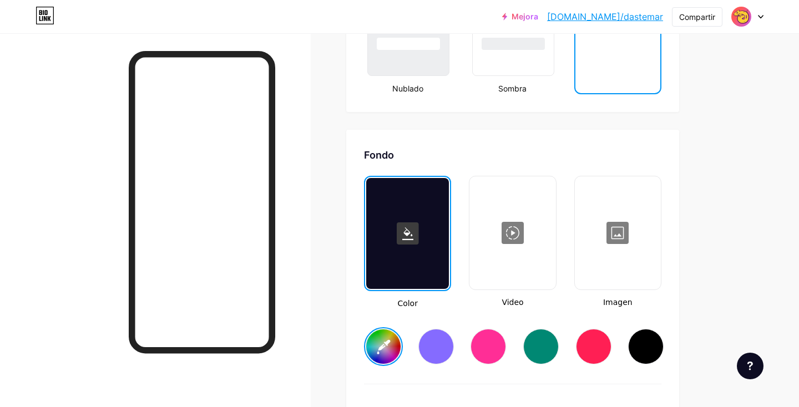 Image resolution: width=799 pixels, height=407 pixels. What do you see at coordinates (408, 88) in the screenshot?
I see `font: Nublado` at bounding box center [408, 88].